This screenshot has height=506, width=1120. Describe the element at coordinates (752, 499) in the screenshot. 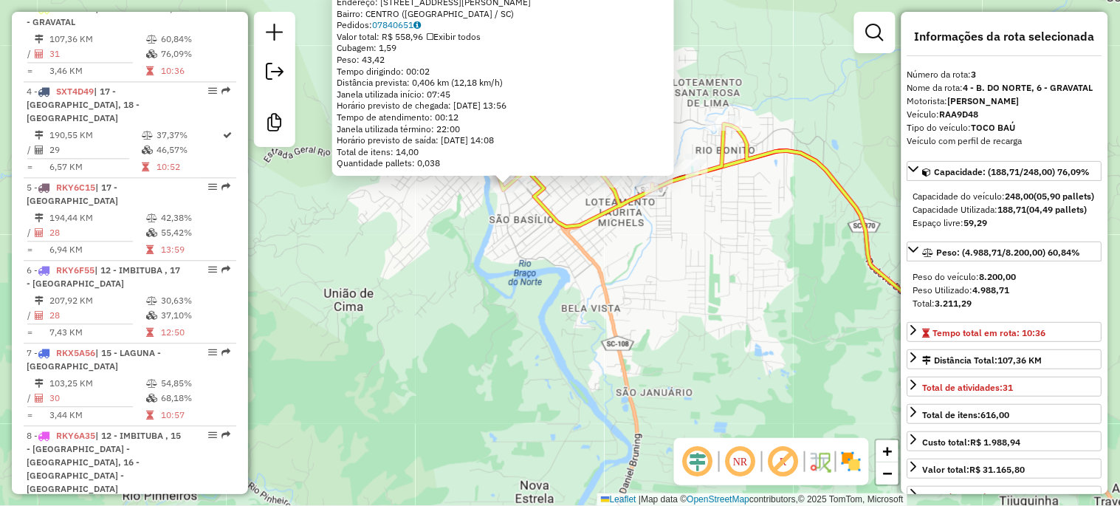

I see `div: Map data © contributors,© 2025 TomTom, Microsoft` at that location.